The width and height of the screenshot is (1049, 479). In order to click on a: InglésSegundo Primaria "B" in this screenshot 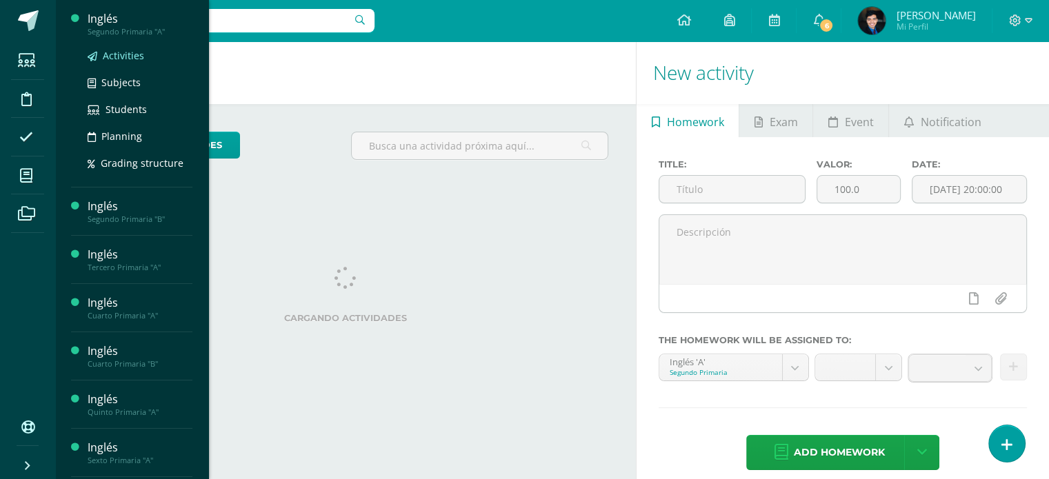, I will do `click(140, 211)`.